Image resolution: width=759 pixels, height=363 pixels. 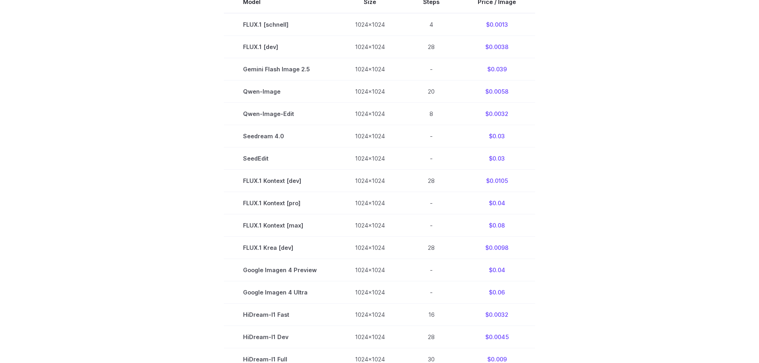 I want to click on td: Qwen-Image, so click(x=280, y=91).